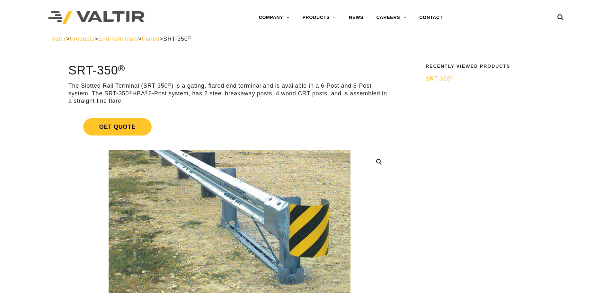 The height and width of the screenshot is (306, 612). What do you see at coordinates (151, 39) in the screenshot?
I see `a: Flared` at bounding box center [151, 39].